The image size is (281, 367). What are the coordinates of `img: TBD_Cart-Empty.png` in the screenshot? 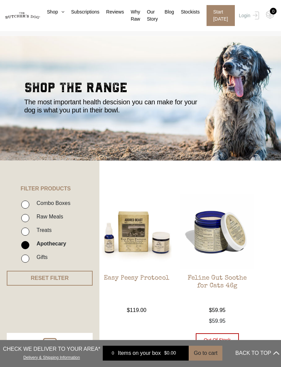 It's located at (270, 15).